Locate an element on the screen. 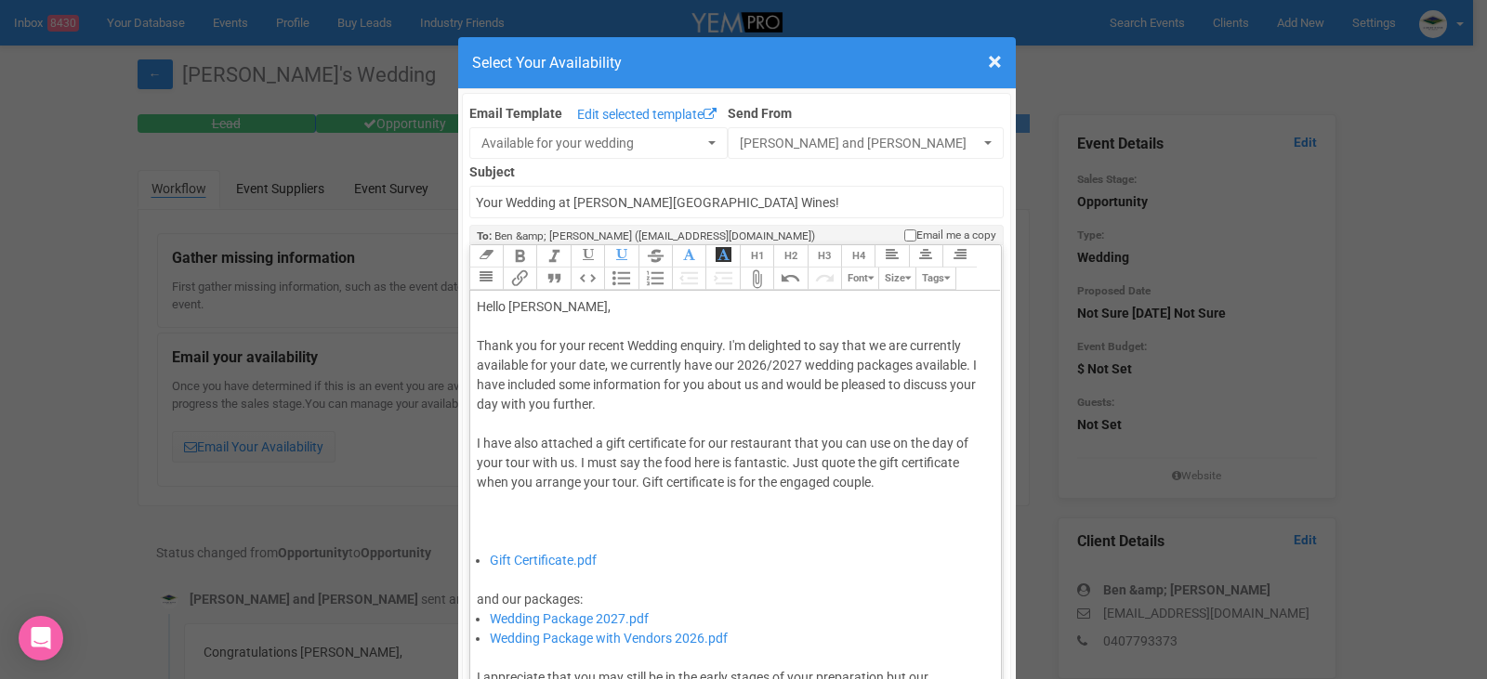 This screenshot has height=679, width=1487. button: Font is located at coordinates (859, 279).